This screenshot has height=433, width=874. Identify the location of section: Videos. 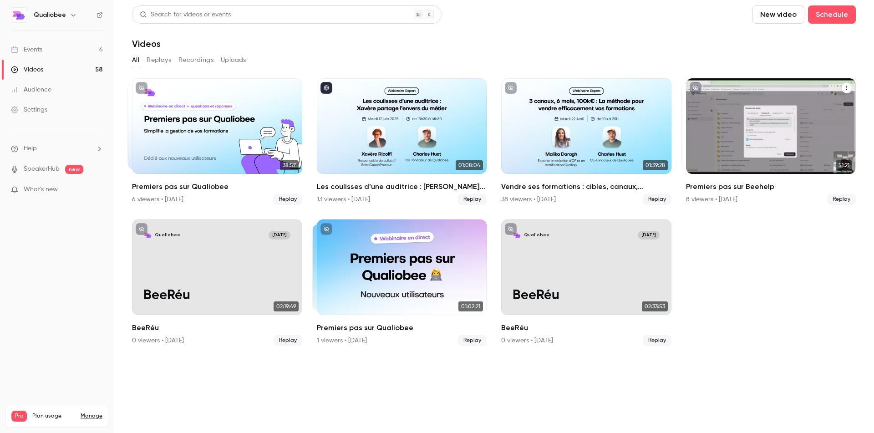
(494, 216).